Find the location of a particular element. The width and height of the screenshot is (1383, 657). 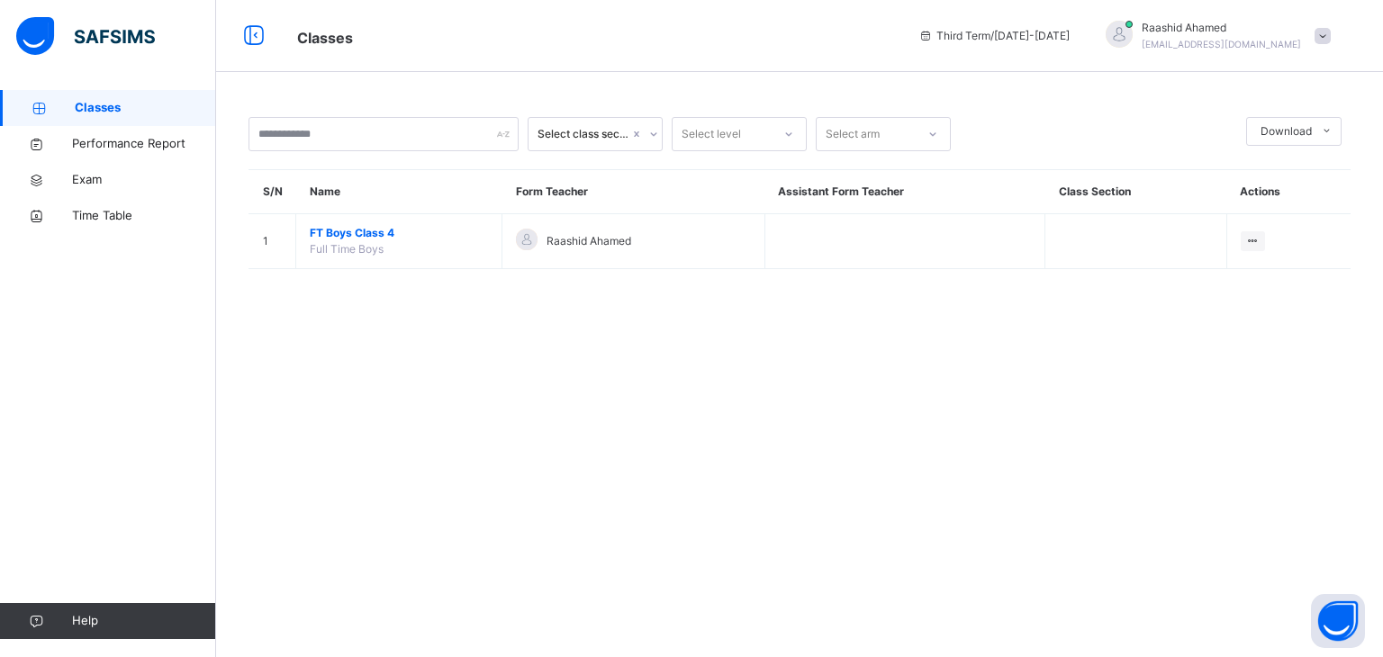

span: FT Boys Class 4 is located at coordinates (399, 233).